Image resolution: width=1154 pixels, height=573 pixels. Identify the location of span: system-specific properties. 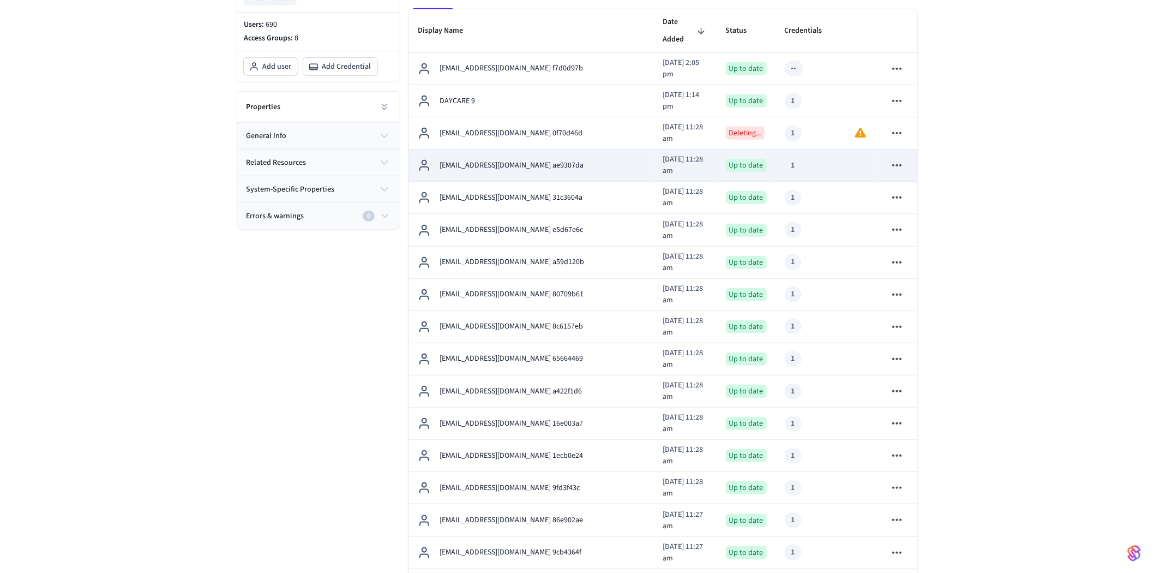
(290, 189).